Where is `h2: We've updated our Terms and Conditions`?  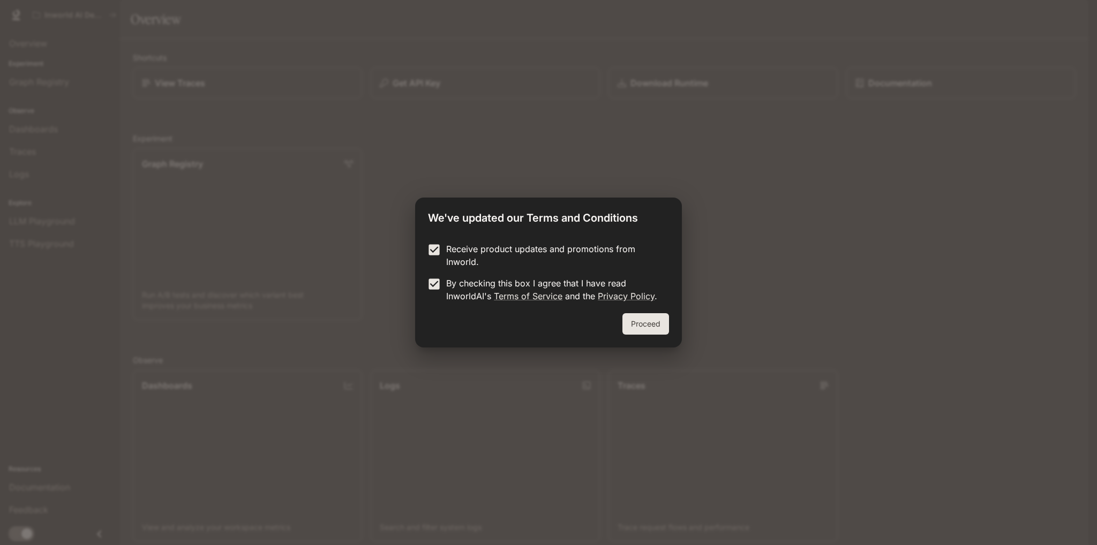
h2: We've updated our Terms and Conditions is located at coordinates (549, 216).